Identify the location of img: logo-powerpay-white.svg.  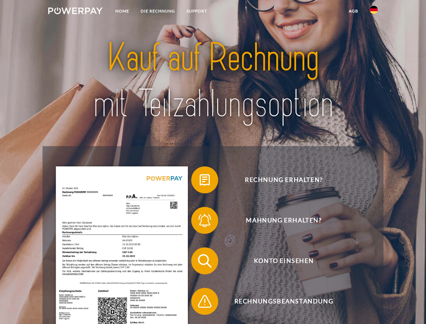
(75, 11).